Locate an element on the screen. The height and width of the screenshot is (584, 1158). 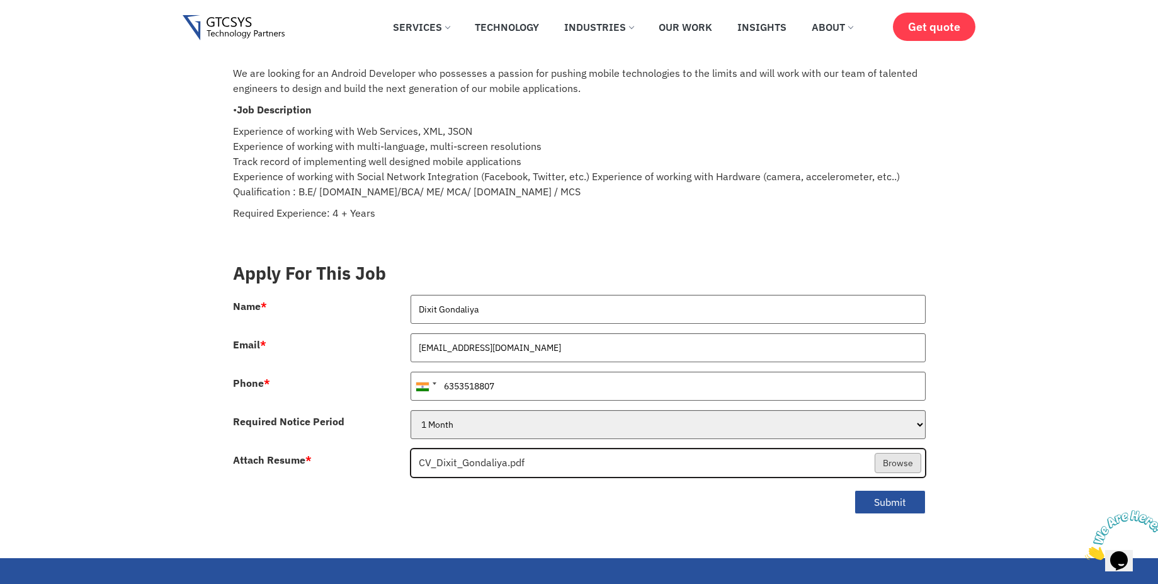
label: Name is located at coordinates (250, 306).